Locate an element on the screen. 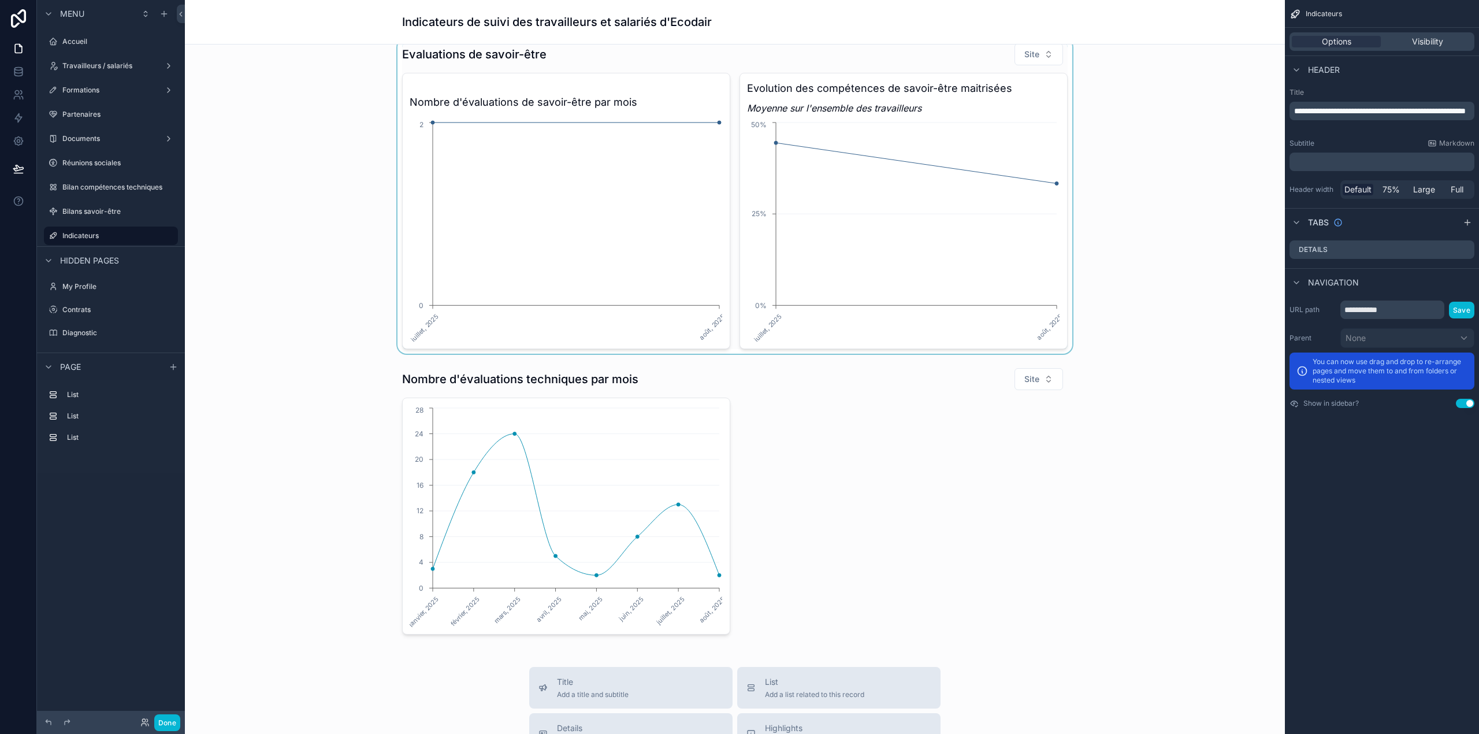 The image size is (1479, 734). span: None is located at coordinates (1355, 338).